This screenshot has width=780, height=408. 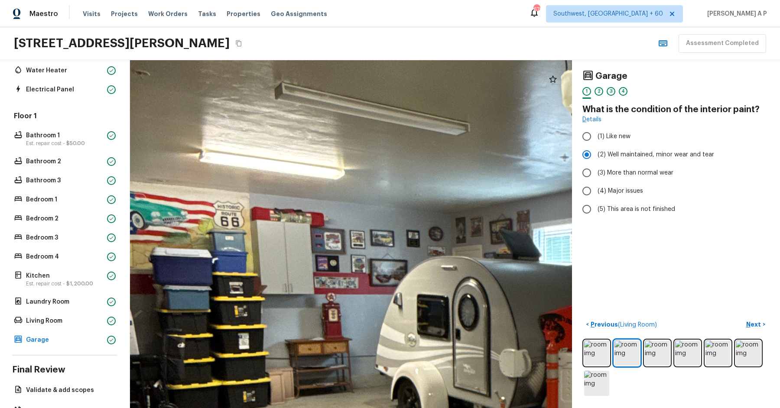 I want to click on p: Garage, so click(x=65, y=340).